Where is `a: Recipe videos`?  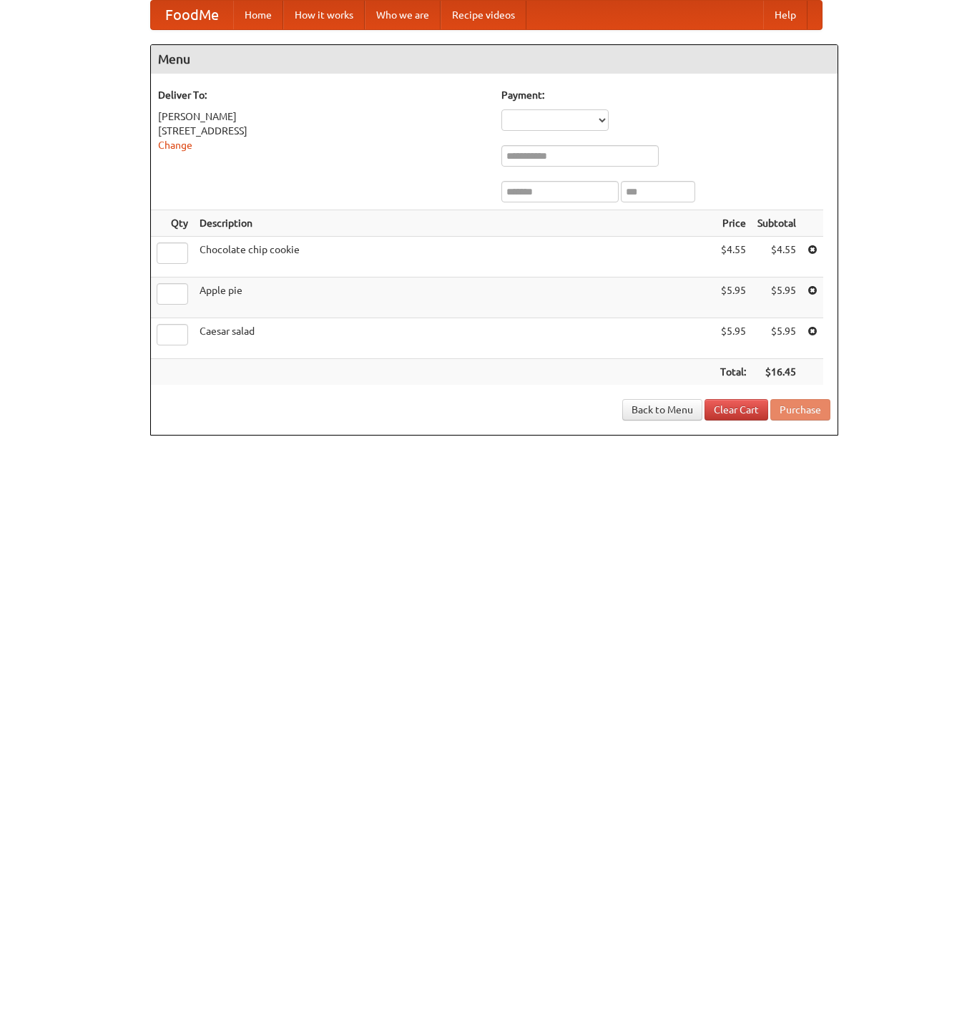 a: Recipe videos is located at coordinates (483, 15).